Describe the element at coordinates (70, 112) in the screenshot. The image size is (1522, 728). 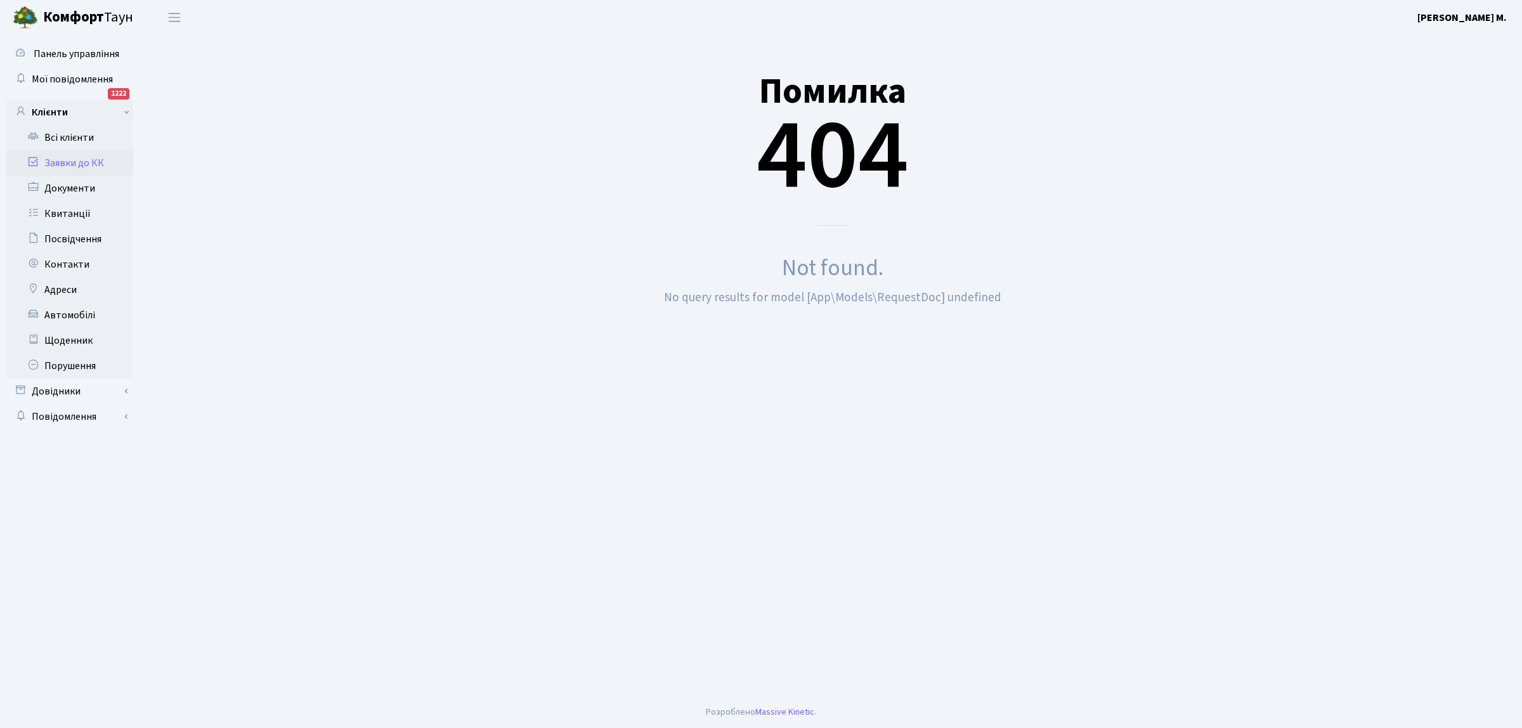
I see `a: Клієнти` at that location.